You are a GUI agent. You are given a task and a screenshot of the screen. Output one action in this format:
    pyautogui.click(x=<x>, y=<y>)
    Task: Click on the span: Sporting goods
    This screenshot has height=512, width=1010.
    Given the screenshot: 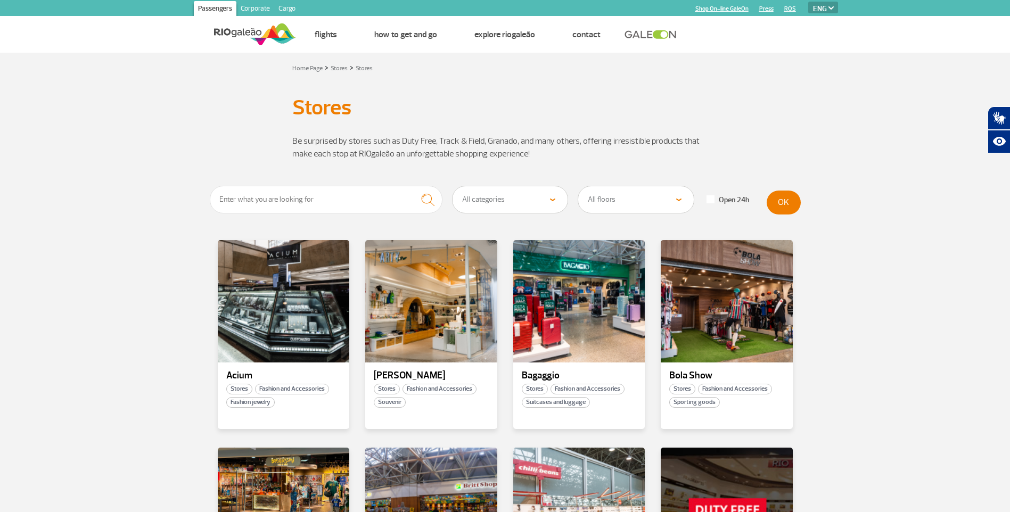 What is the action you would take?
    pyautogui.click(x=695, y=403)
    